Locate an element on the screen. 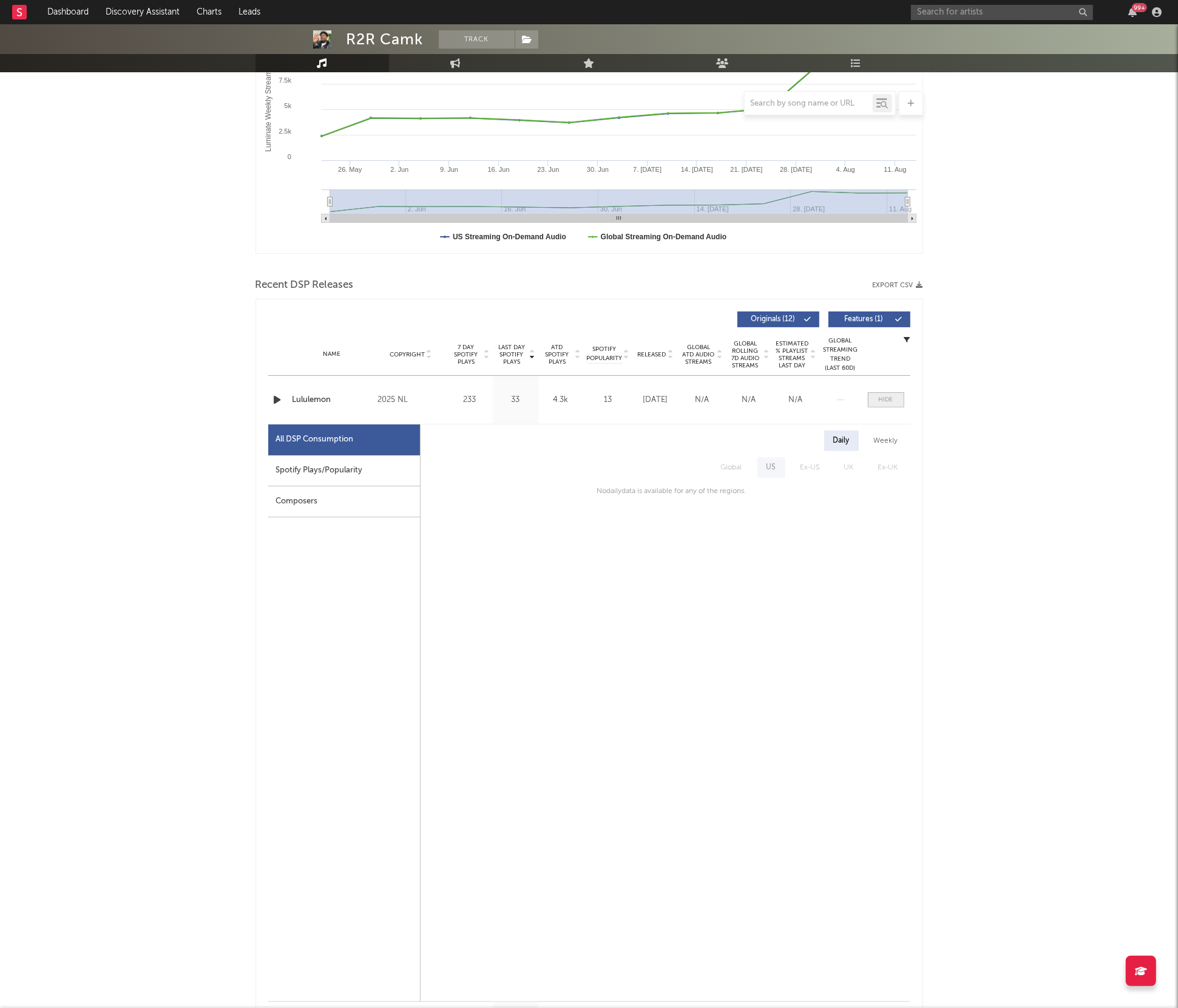 The width and height of the screenshot is (1178, 1008). text: 16. Jun is located at coordinates (499, 169).